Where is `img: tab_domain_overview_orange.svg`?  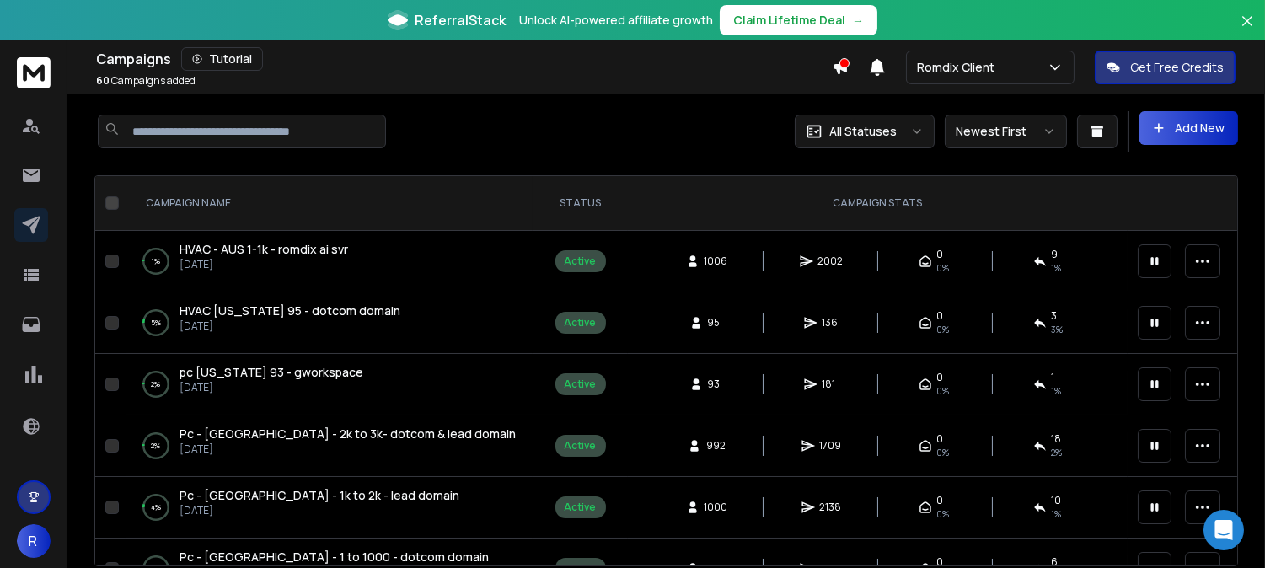 img: tab_domain_overview_orange.svg is located at coordinates (52, 104).